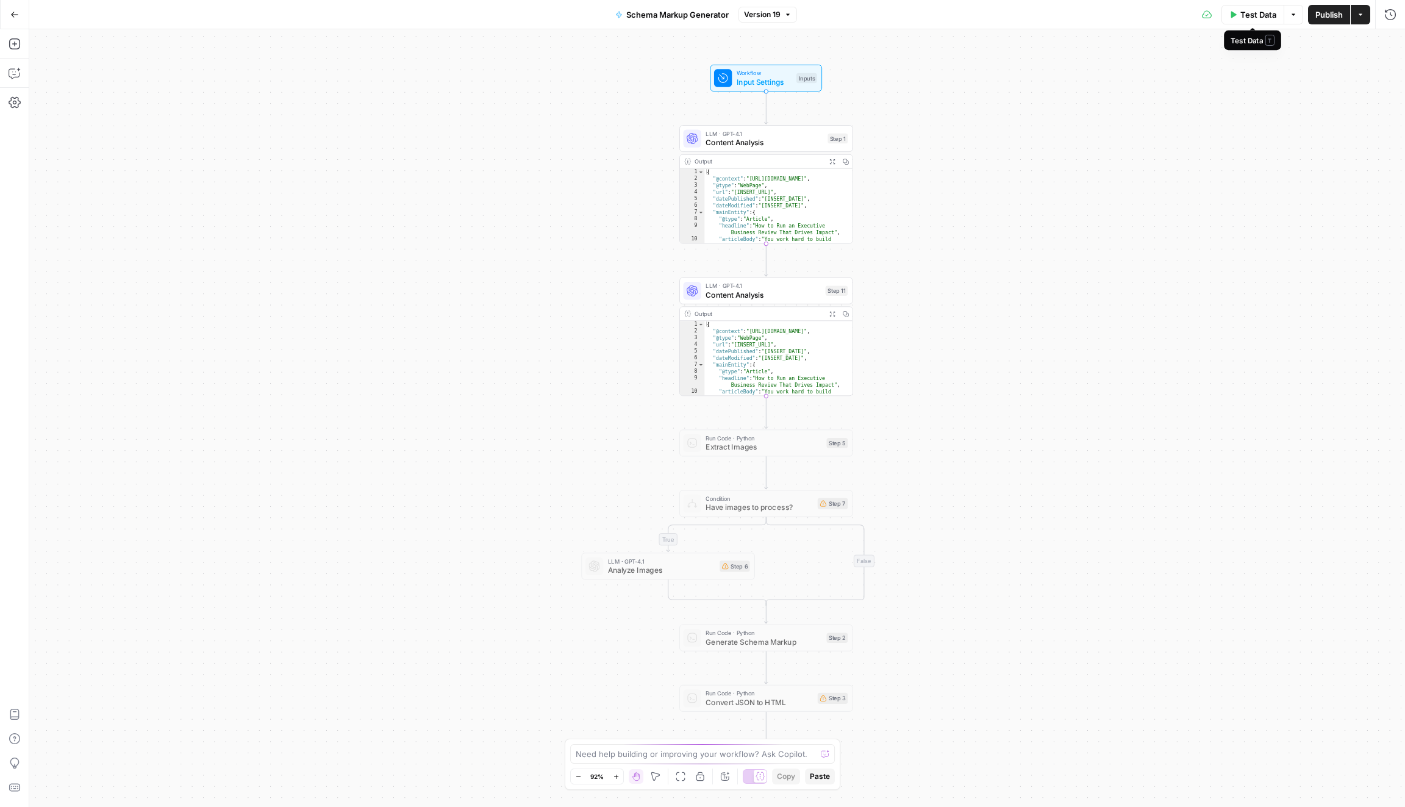 The width and height of the screenshot is (1405, 807). I want to click on div: Inputs, so click(807, 78).